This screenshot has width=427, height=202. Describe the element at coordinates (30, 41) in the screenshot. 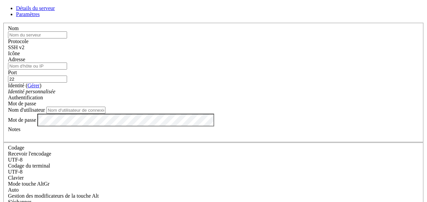

I see `img: tab_domain_overview_orange.svg` at that location.